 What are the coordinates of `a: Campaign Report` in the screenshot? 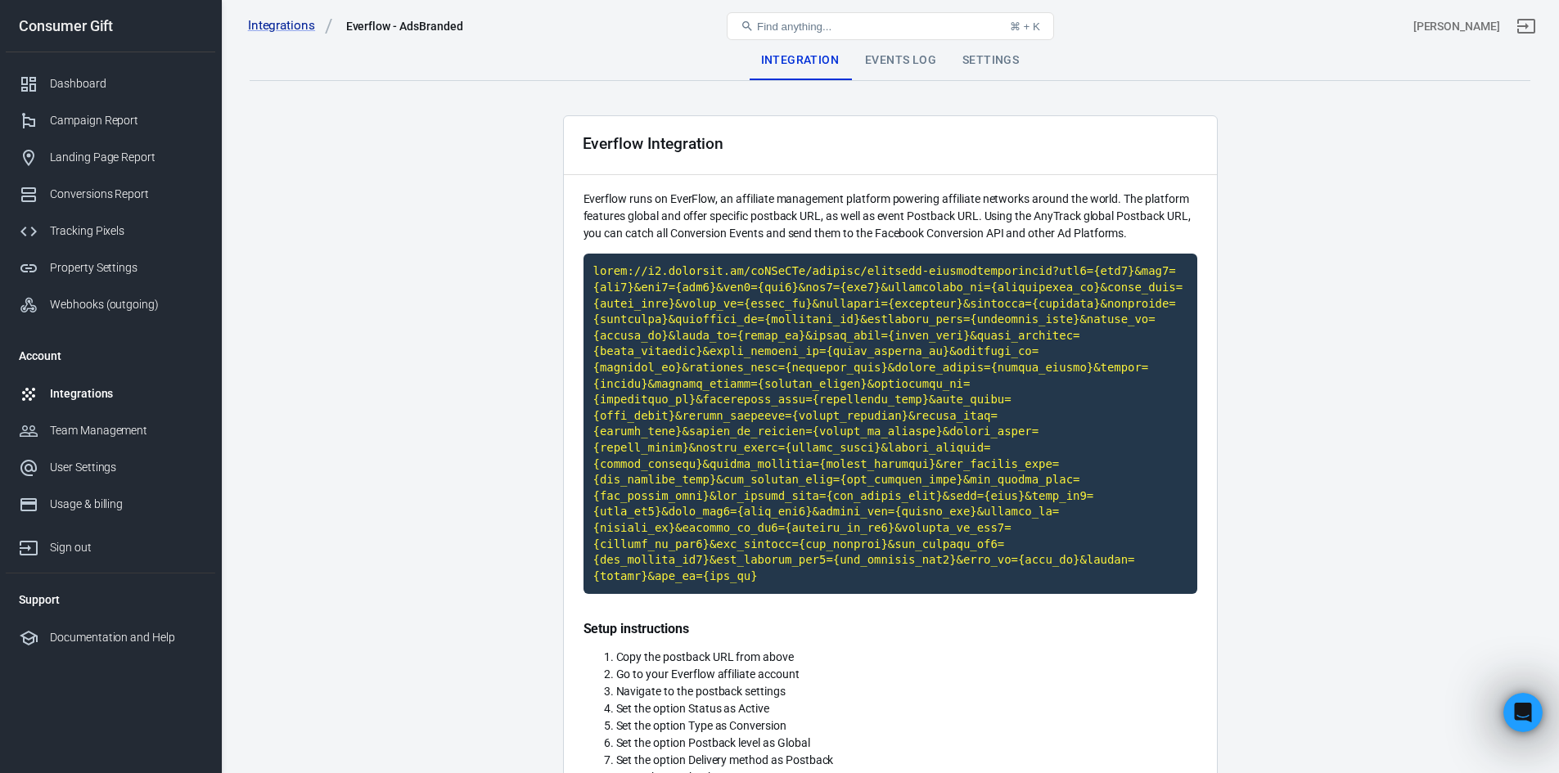 It's located at (110, 120).